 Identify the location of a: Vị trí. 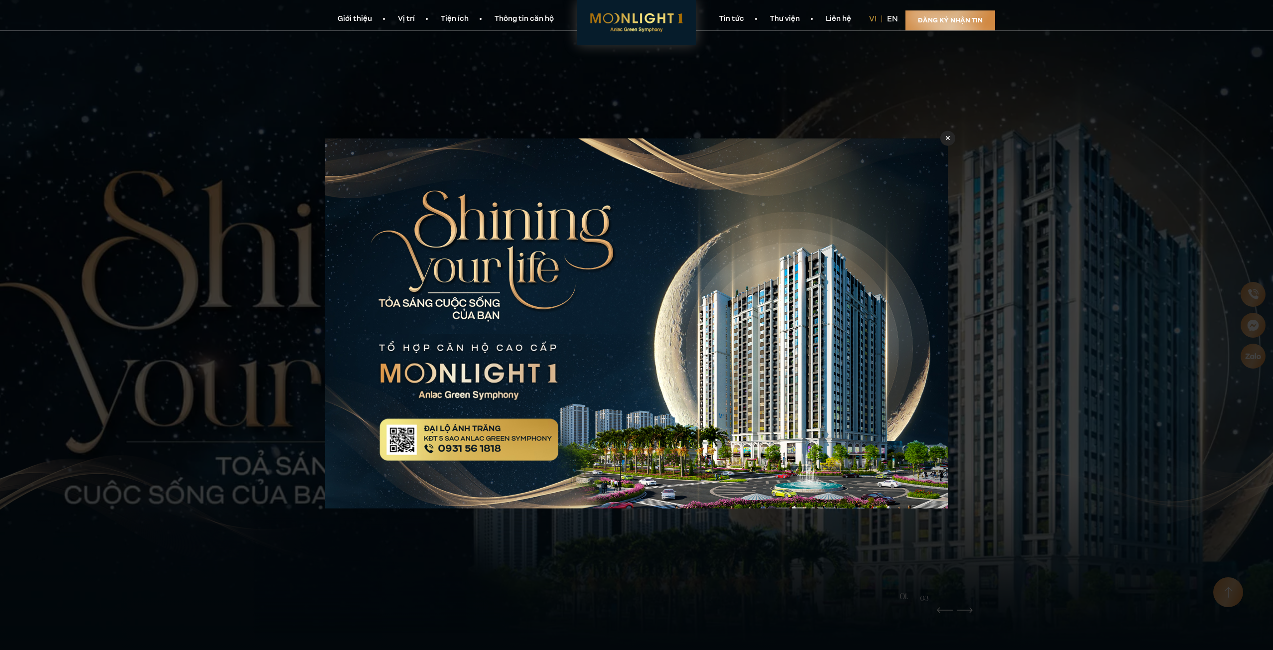
(407, 19).